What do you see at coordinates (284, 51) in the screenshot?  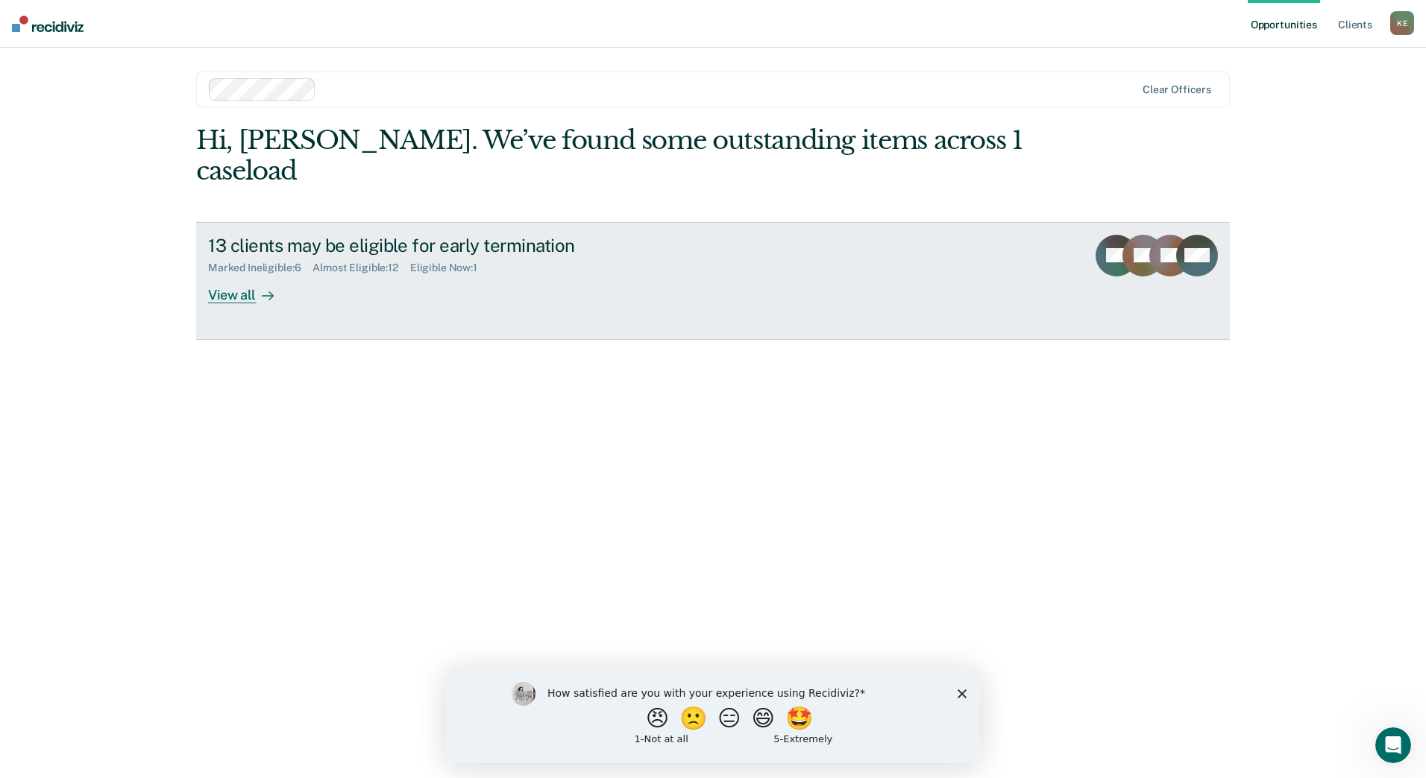 I see `button: 3` at bounding box center [284, 51].